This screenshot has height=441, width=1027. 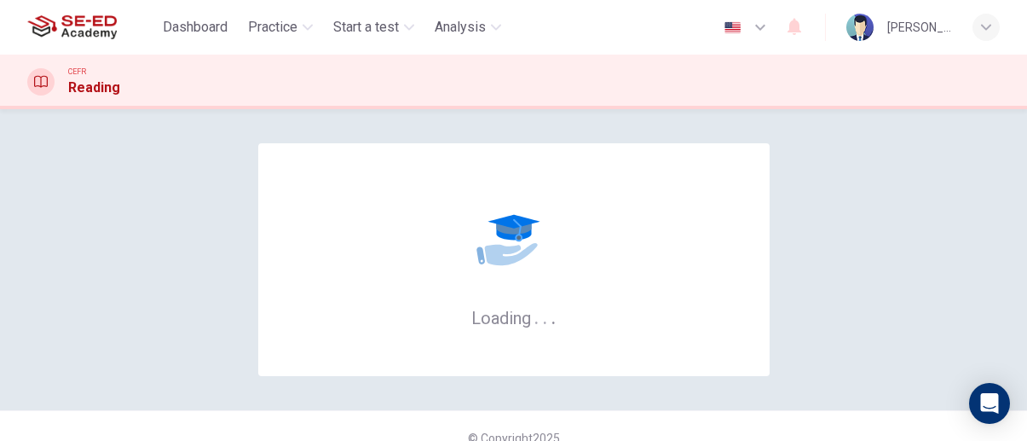 What do you see at coordinates (195, 27) in the screenshot?
I see `a: Dashboard` at bounding box center [195, 27].